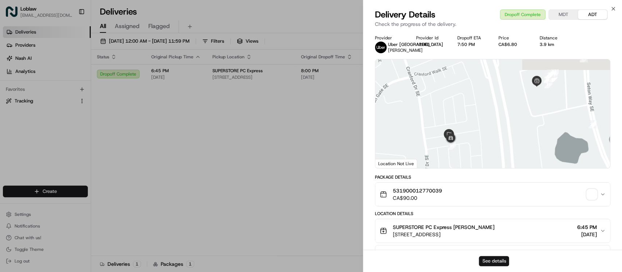 This screenshot has height=272, width=622. Describe the element at coordinates (75, 116) in the screenshot. I see `span: 6:51 PM` at that location.